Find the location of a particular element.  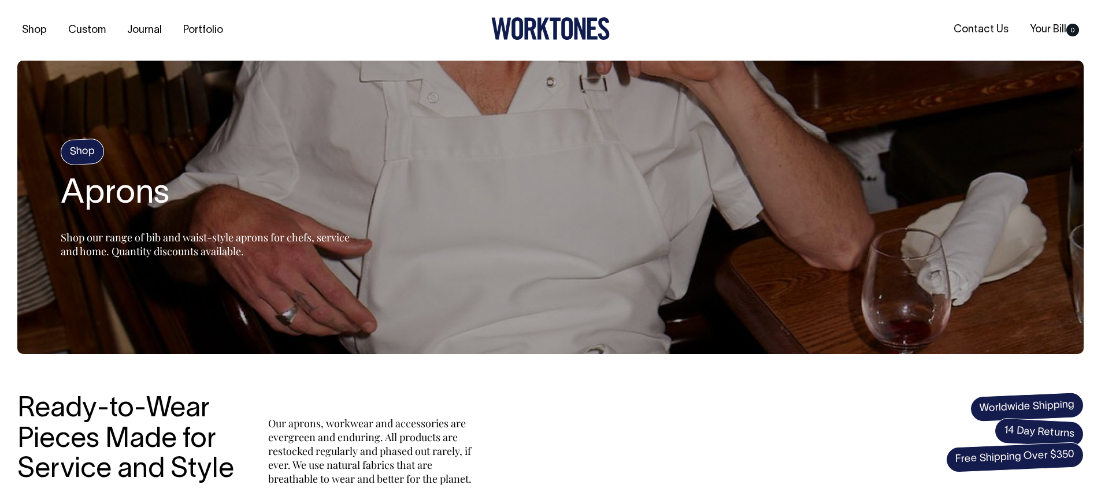

a: Portfolio is located at coordinates (203, 30).